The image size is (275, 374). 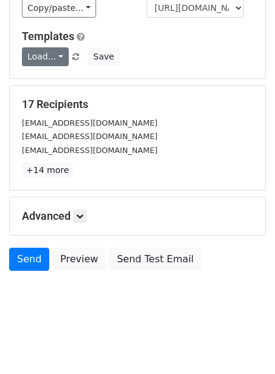 What do you see at coordinates (79, 259) in the screenshot?
I see `a: Preview` at bounding box center [79, 259].